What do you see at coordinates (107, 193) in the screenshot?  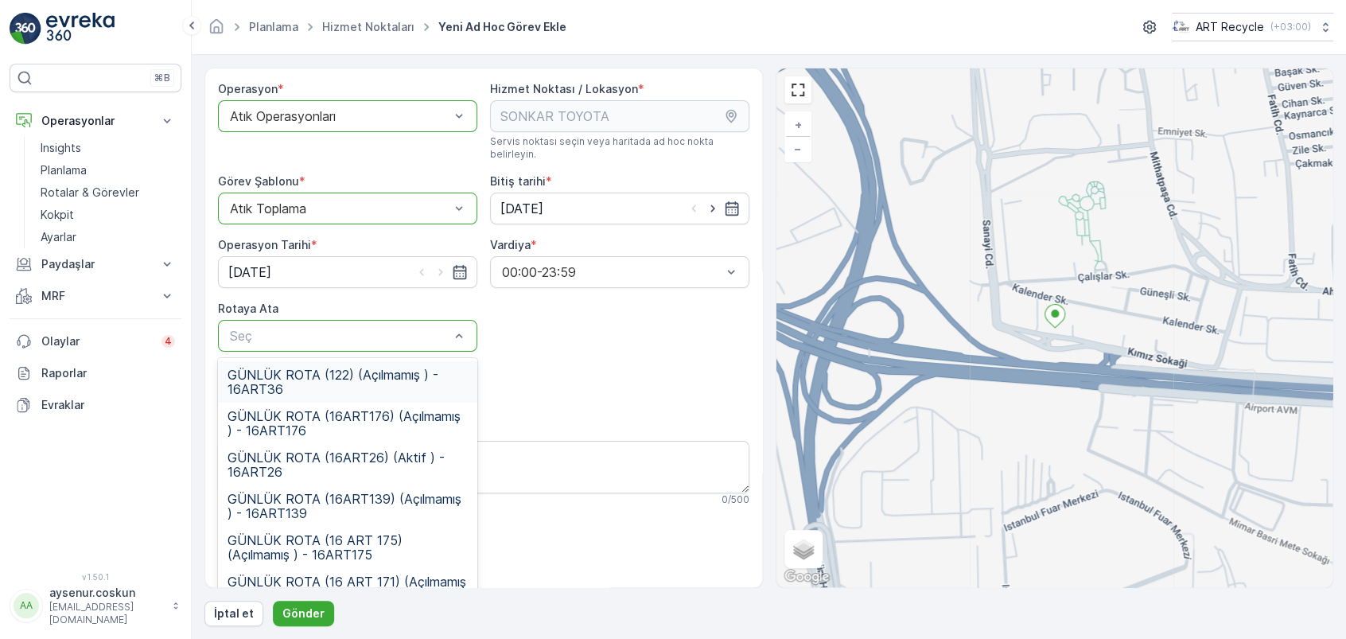 I see `a: Rotalar & Görevler` at bounding box center [107, 193].